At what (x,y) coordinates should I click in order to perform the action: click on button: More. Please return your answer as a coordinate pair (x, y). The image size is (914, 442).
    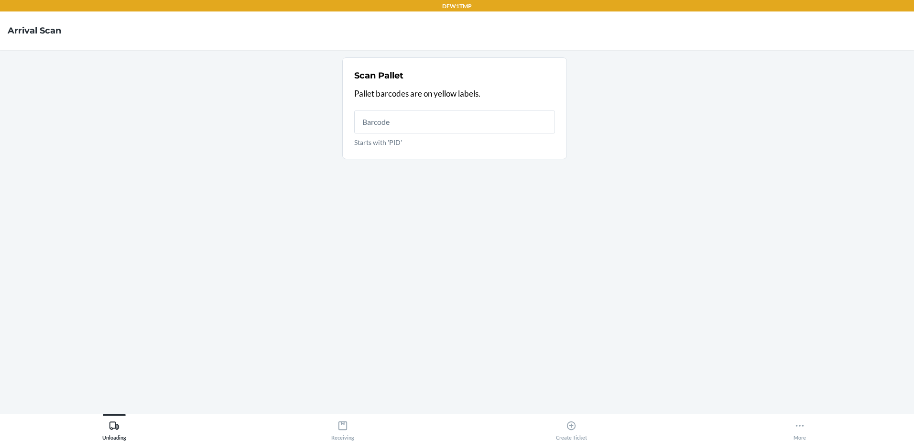
    Looking at the image, I should click on (799, 427).